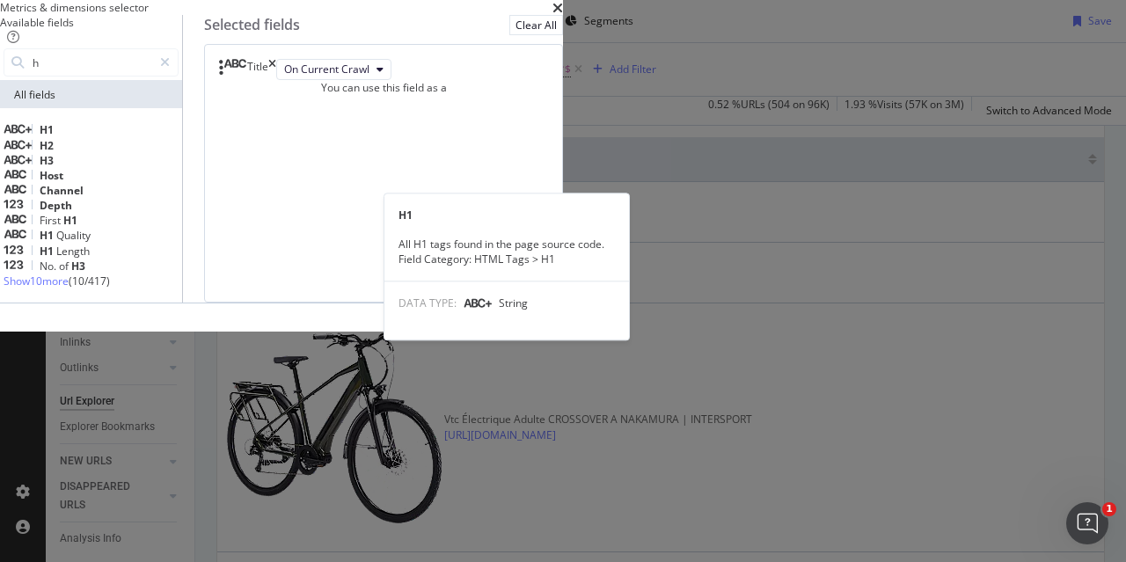 Image resolution: width=1126 pixels, height=562 pixels. I want to click on button: Clear All, so click(536, 25).